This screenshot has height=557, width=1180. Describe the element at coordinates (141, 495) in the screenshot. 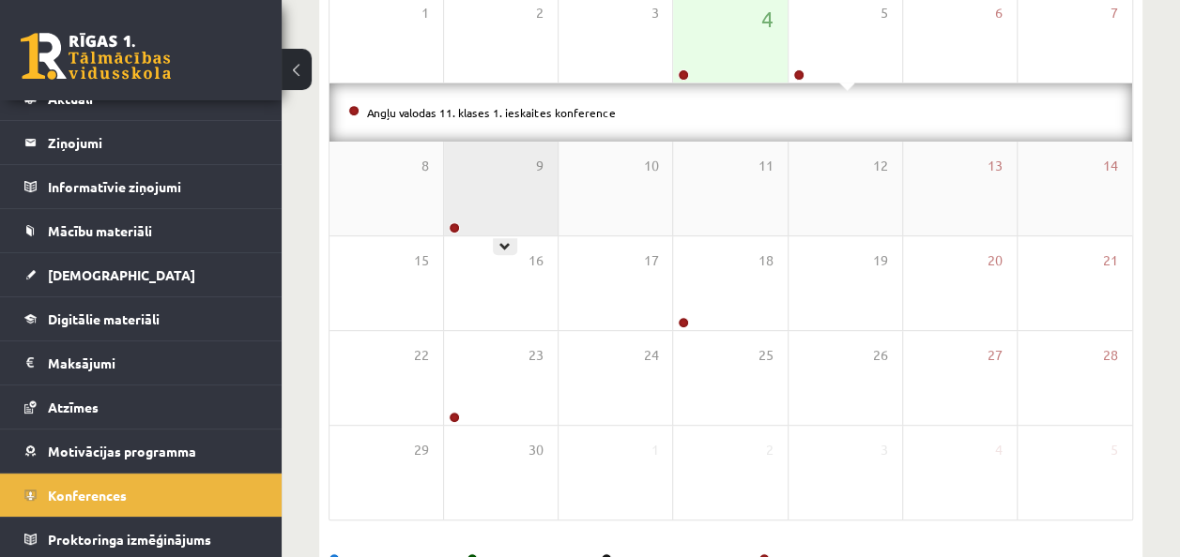

I see `a: Konferences` at that location.